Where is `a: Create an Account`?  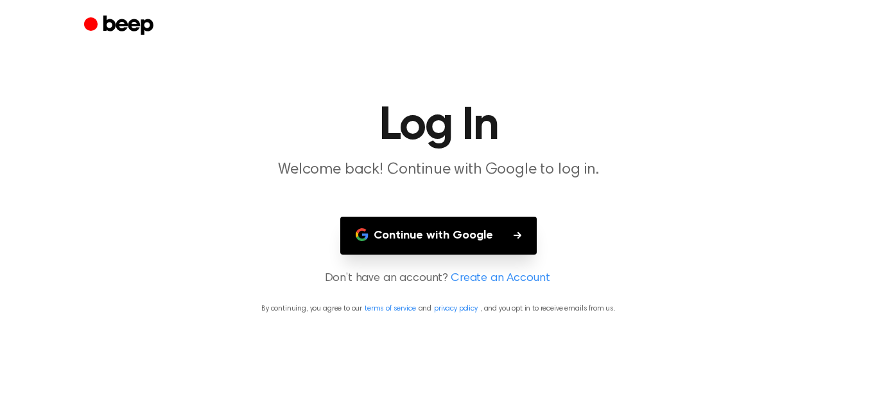 a: Create an Account is located at coordinates (500, 278).